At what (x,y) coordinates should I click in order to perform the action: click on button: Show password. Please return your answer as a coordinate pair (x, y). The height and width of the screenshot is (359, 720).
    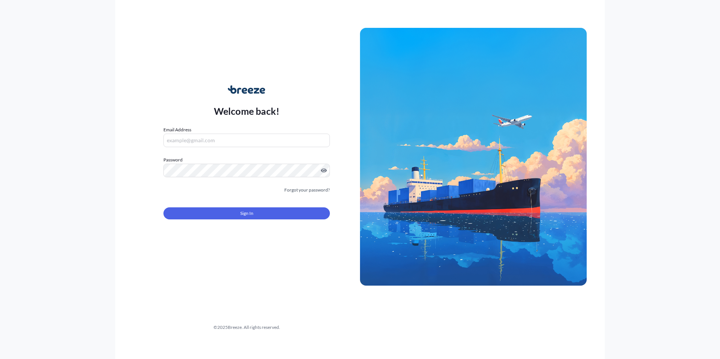
    Looking at the image, I should click on (324, 171).